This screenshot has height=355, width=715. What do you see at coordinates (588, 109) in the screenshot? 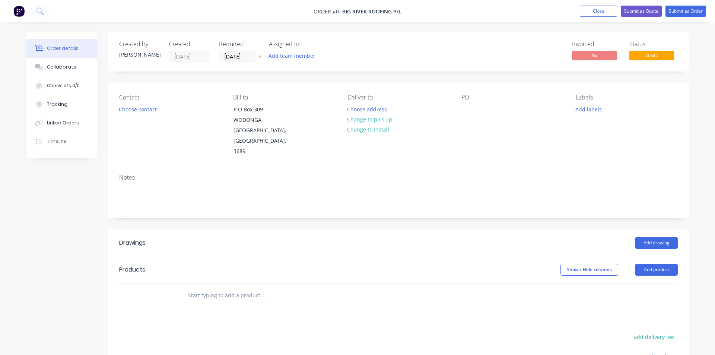
I see `button: Add labels` at bounding box center [588, 109].